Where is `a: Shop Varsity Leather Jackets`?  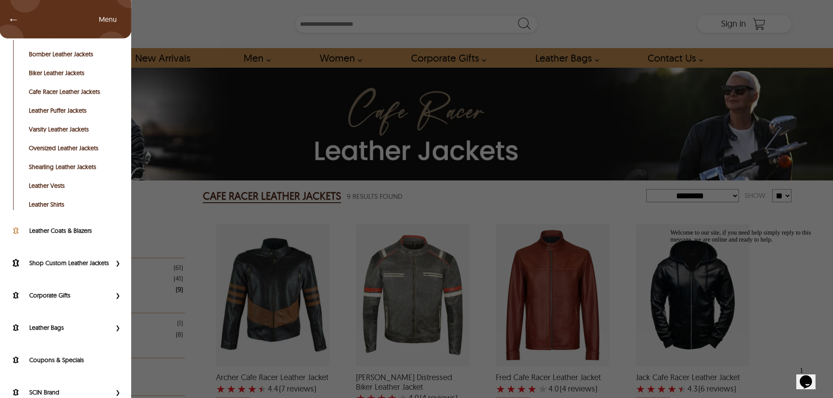
a: Shop Varsity Leather Jackets is located at coordinates (73, 129).